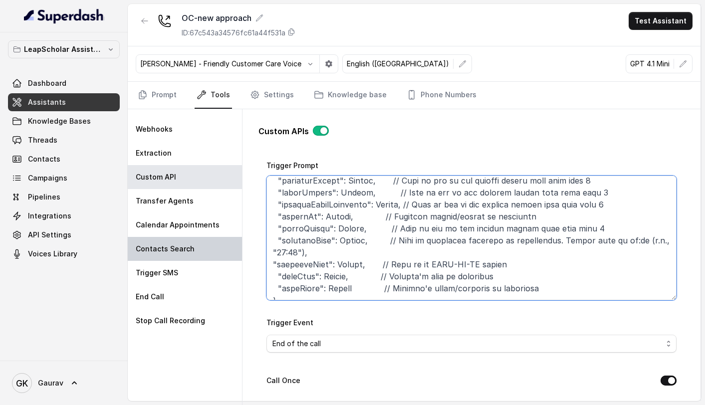  I want to click on p: GPT 4.1 Mini, so click(650, 64).